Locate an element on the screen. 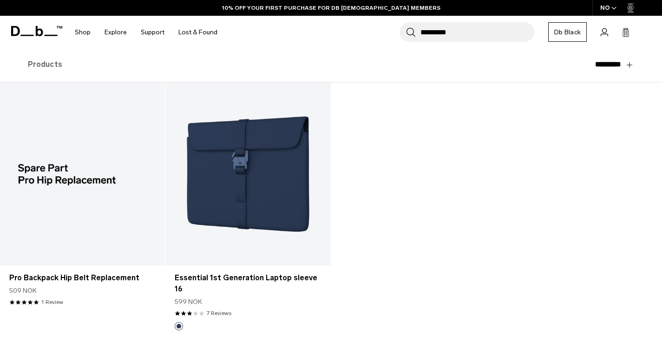 Image resolution: width=662 pixels, height=361 pixels. span: 509 NOK is located at coordinates (23, 291).